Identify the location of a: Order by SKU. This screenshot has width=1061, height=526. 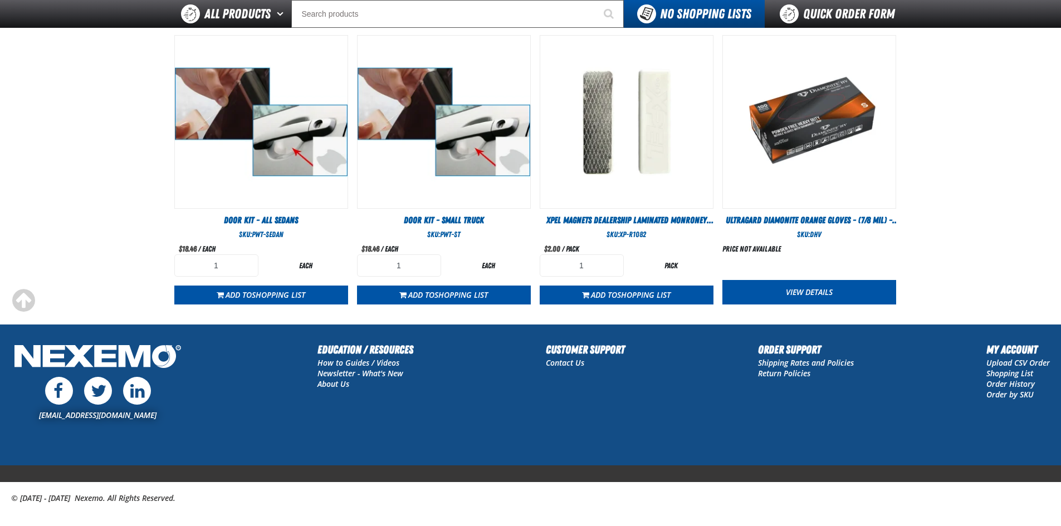
(1010, 394).